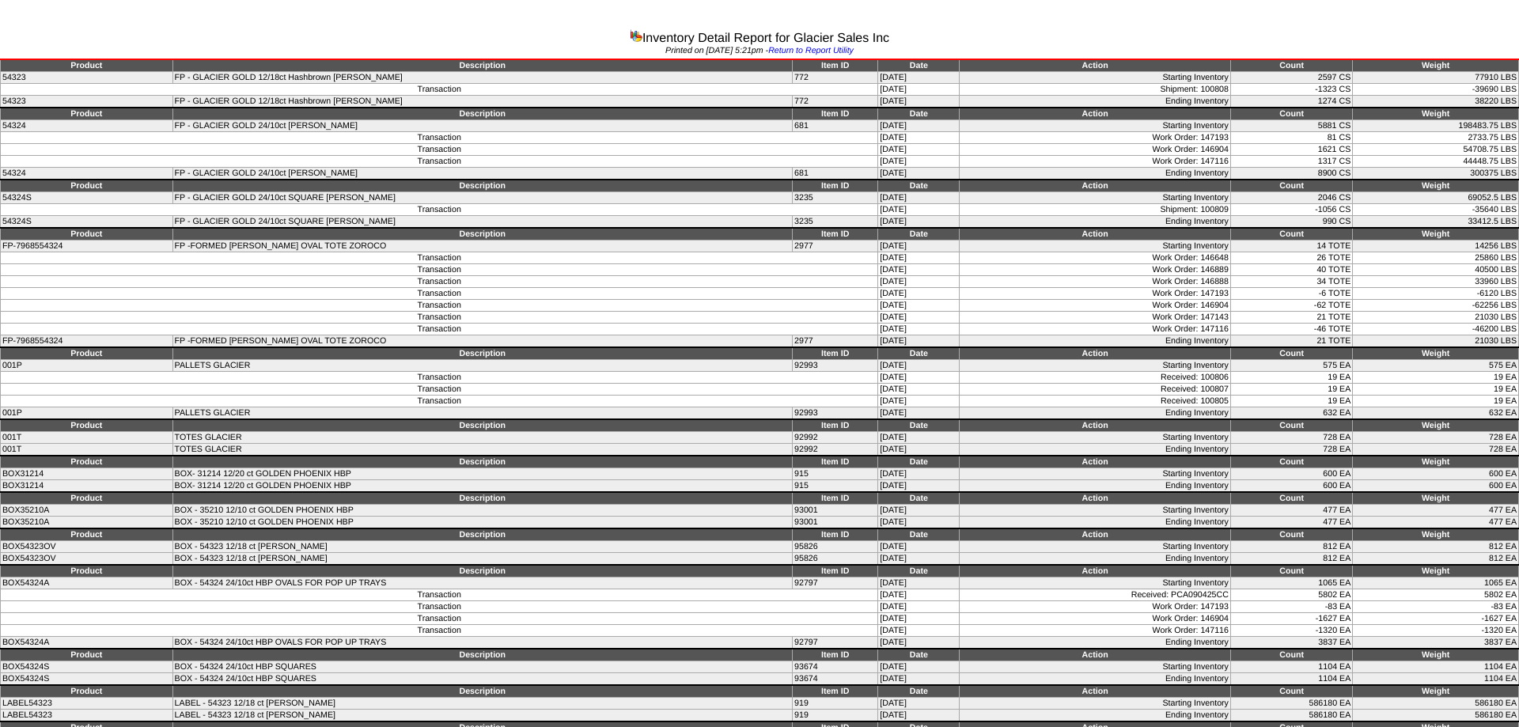 The width and height of the screenshot is (1519, 727). Describe the element at coordinates (835, 474) in the screenshot. I see `td: 915` at that location.